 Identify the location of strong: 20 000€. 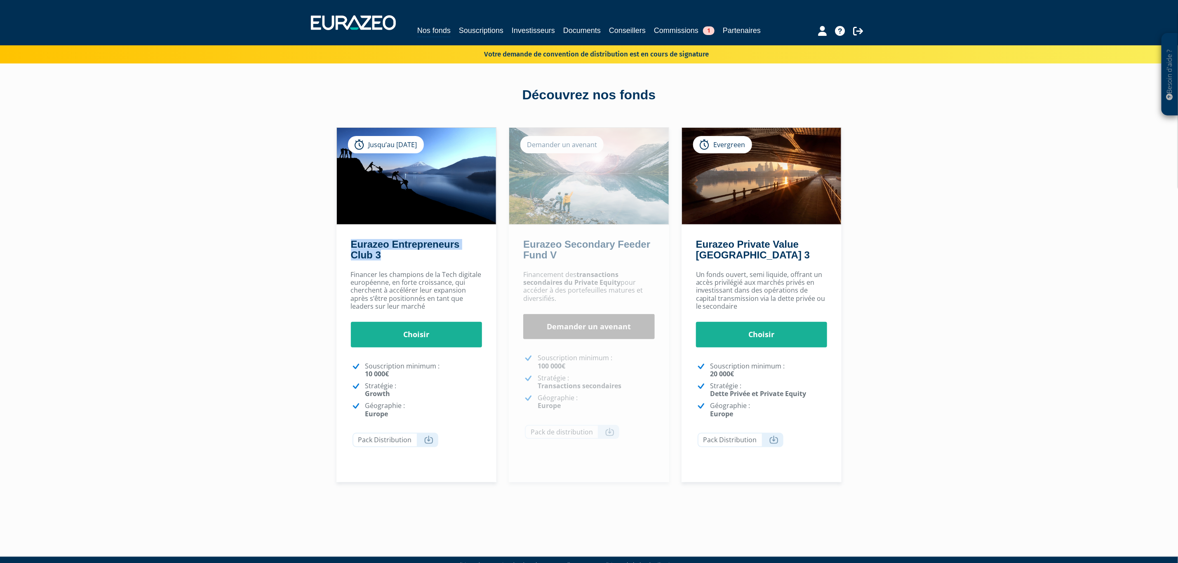
(723, 374).